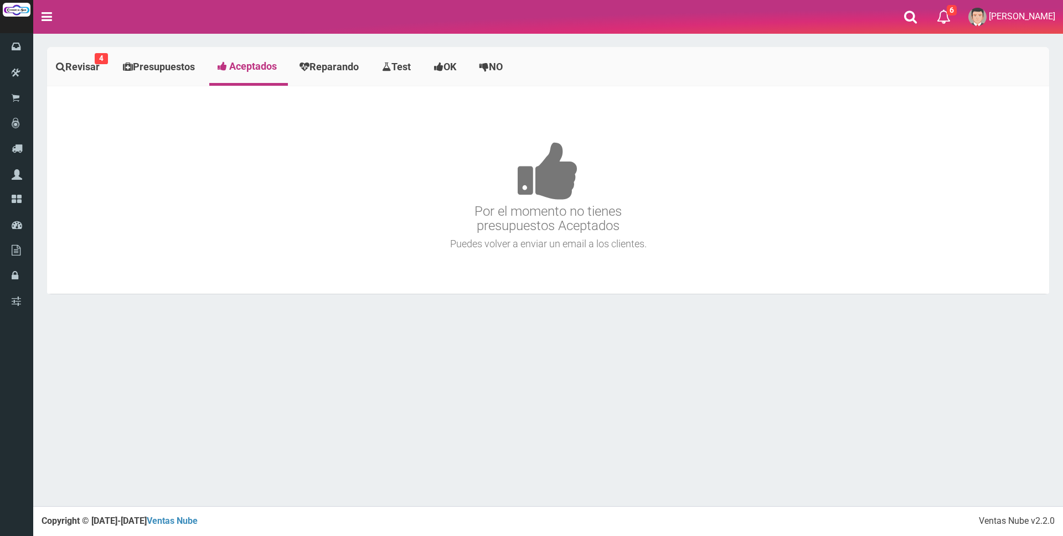 The image size is (1063, 536). I want to click on span: Revisar, so click(82, 66).